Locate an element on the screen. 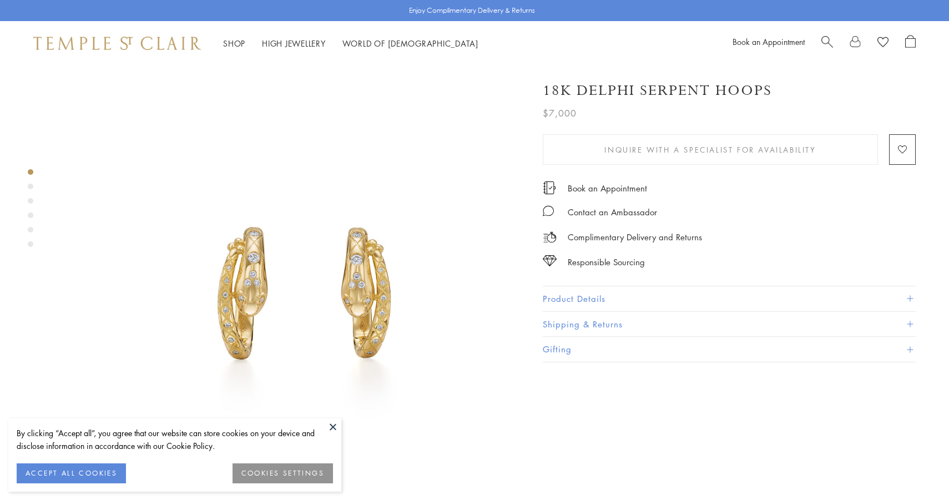 This screenshot has height=500, width=949. button: Shipping & Returns is located at coordinates (729, 324).